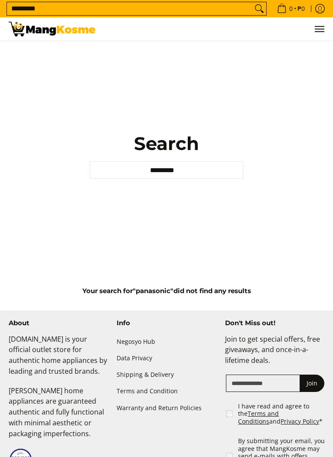 The image size is (333, 457). I want to click on a: Privacy Policy, so click(300, 421).